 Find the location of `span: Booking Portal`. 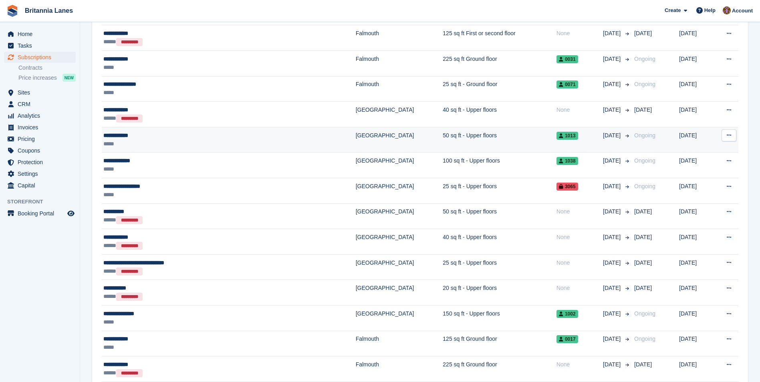

span: Booking Portal is located at coordinates (42, 214).